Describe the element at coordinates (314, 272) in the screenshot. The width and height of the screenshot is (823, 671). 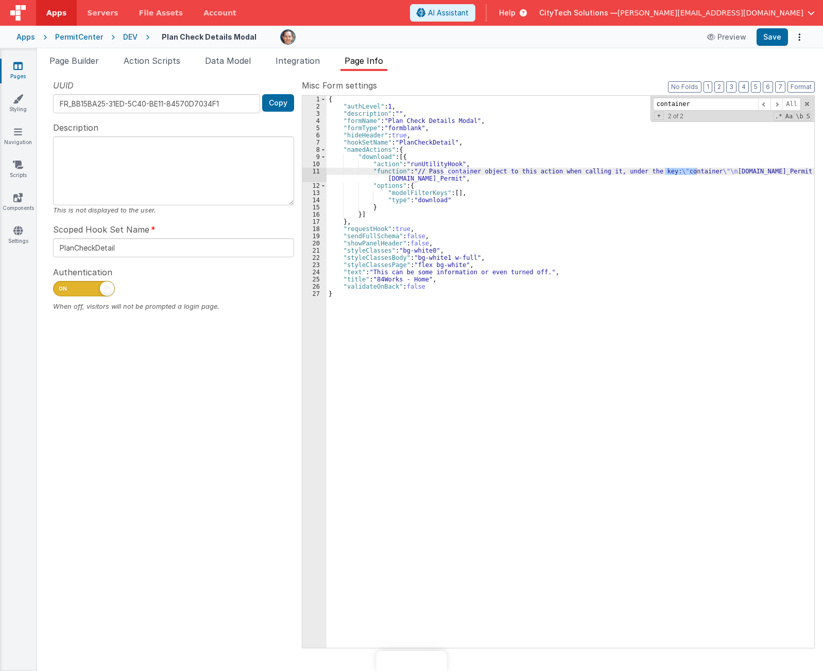
I see `div: 24` at that location.